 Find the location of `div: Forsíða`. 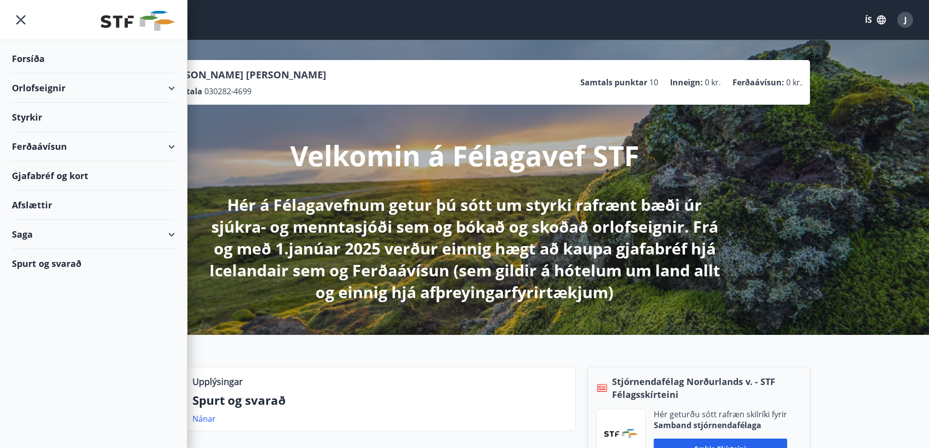

div: Forsíða is located at coordinates (93, 59).